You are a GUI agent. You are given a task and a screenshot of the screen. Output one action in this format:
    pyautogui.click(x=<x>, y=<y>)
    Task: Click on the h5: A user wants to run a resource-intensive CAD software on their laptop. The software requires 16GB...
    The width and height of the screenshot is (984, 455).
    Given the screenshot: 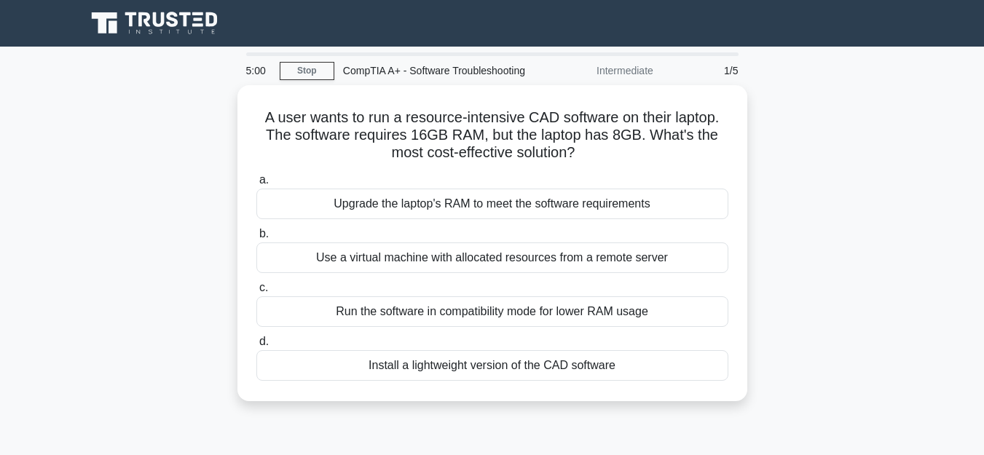 What is the action you would take?
    pyautogui.click(x=493, y=136)
    